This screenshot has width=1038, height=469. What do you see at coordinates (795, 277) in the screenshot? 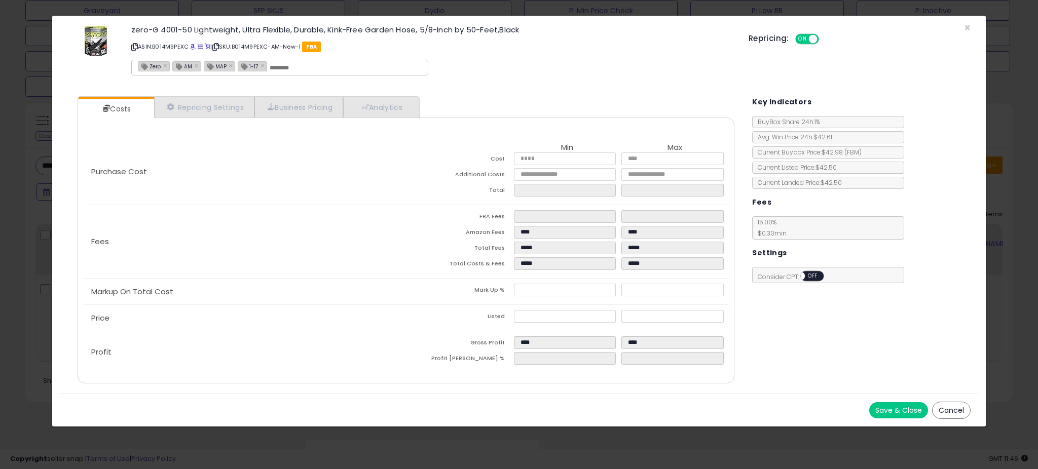
I see `span: Consider CPT:` at bounding box center [795, 277].